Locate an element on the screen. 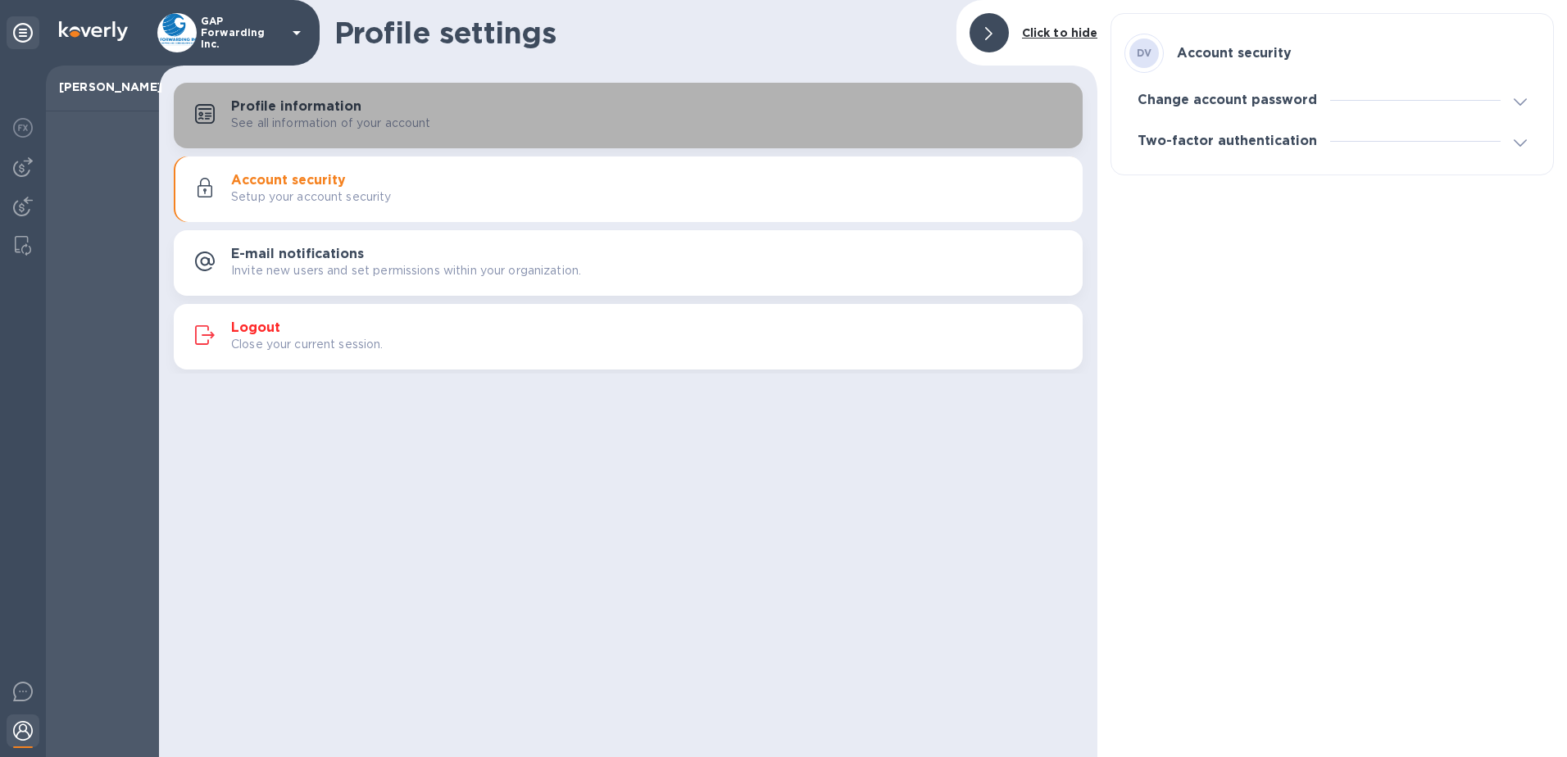  b: DV is located at coordinates (1144, 52).